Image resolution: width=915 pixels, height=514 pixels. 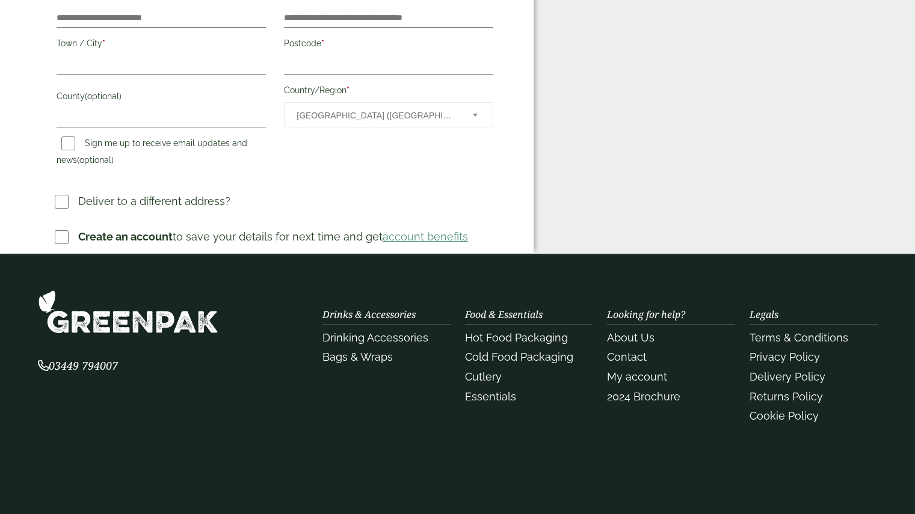 What do you see at coordinates (631, 338) in the screenshot?
I see `a: About Us` at bounding box center [631, 338].